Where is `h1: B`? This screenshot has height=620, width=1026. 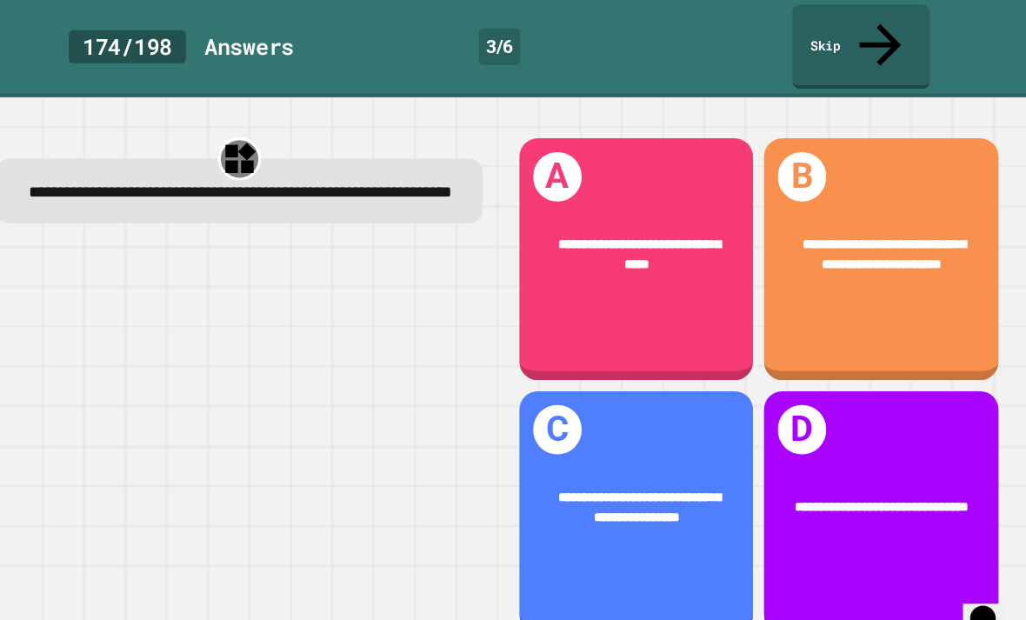
h1: B is located at coordinates (800, 167).